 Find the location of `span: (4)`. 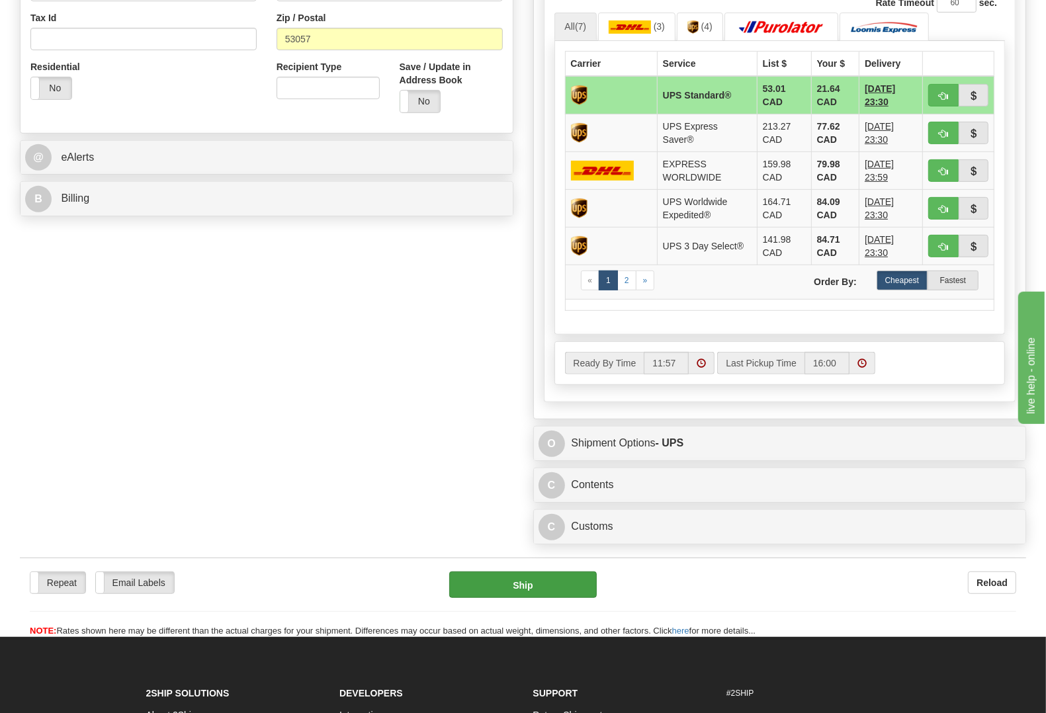

span: (4) is located at coordinates (706, 26).